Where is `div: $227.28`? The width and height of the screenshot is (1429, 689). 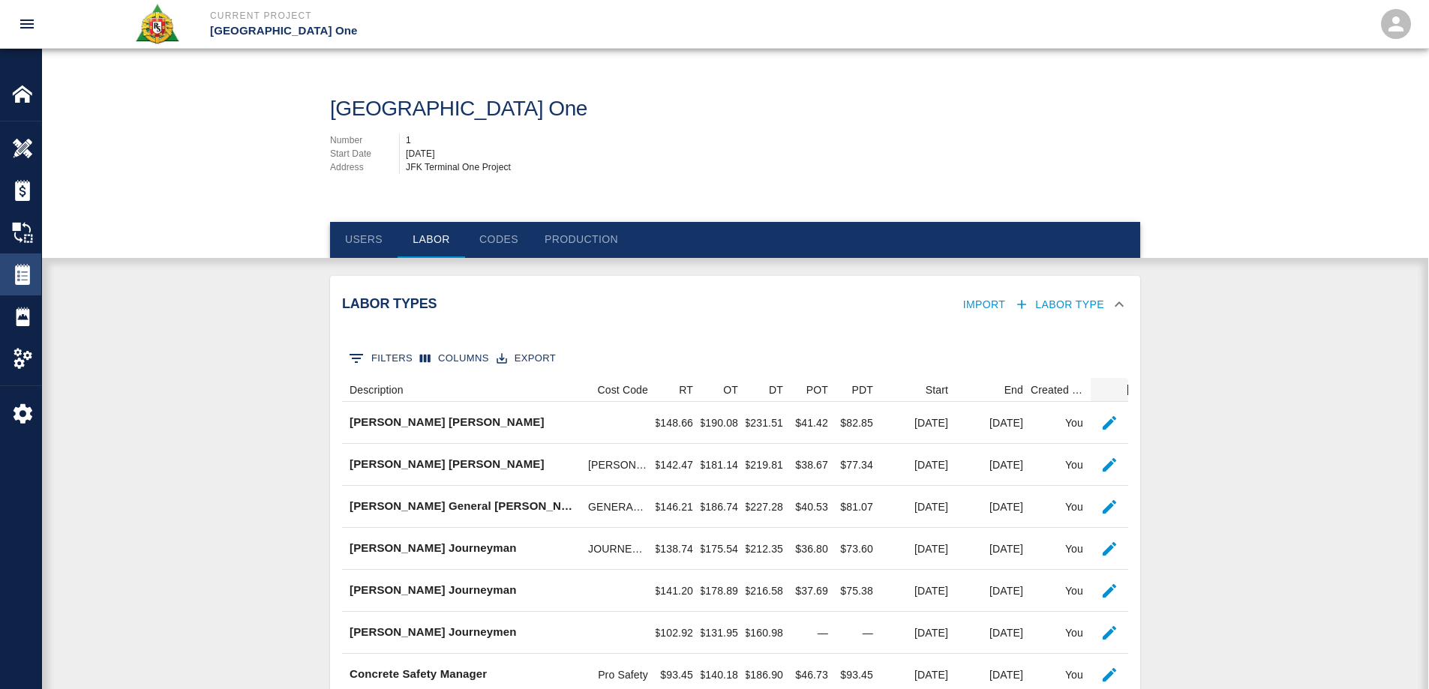 div: $227.28 is located at coordinates (768, 507).